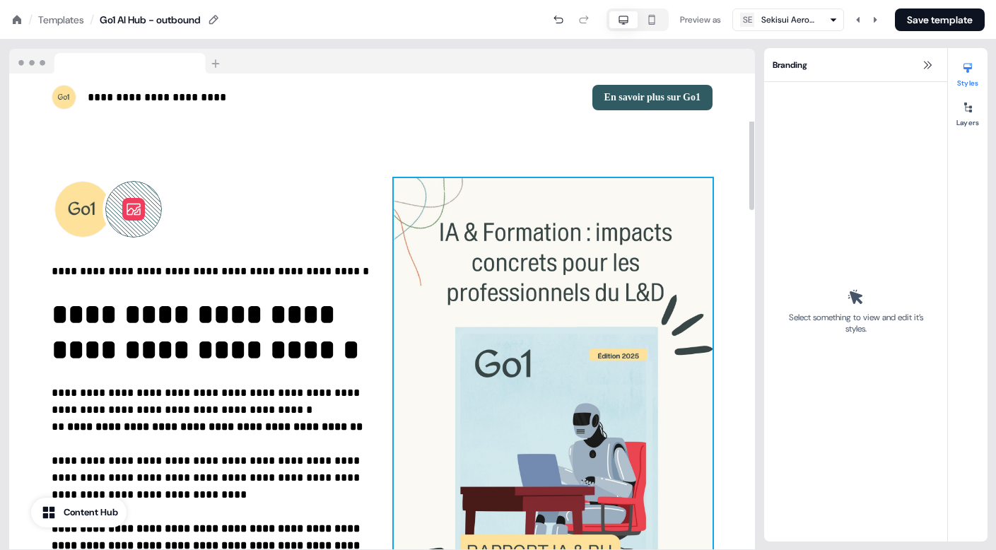 The height and width of the screenshot is (550, 996). What do you see at coordinates (91, 513) in the screenshot?
I see `div: Content Hub` at bounding box center [91, 513].